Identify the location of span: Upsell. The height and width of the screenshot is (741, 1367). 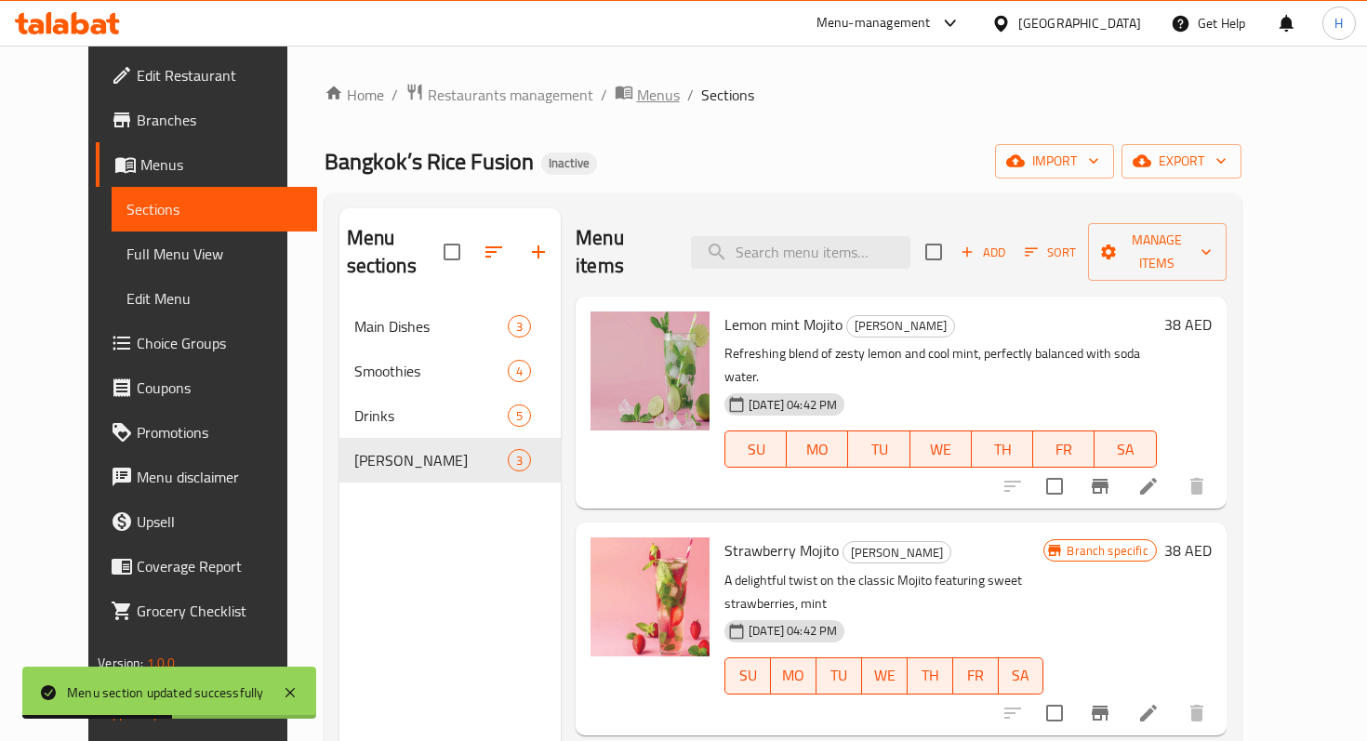
(218, 522).